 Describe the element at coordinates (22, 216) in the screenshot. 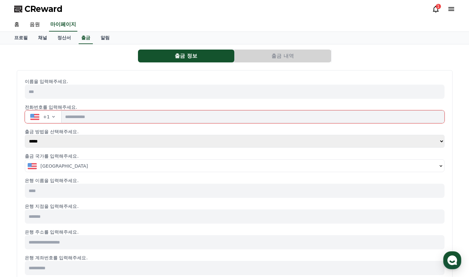

I see `span: 홈` at that location.